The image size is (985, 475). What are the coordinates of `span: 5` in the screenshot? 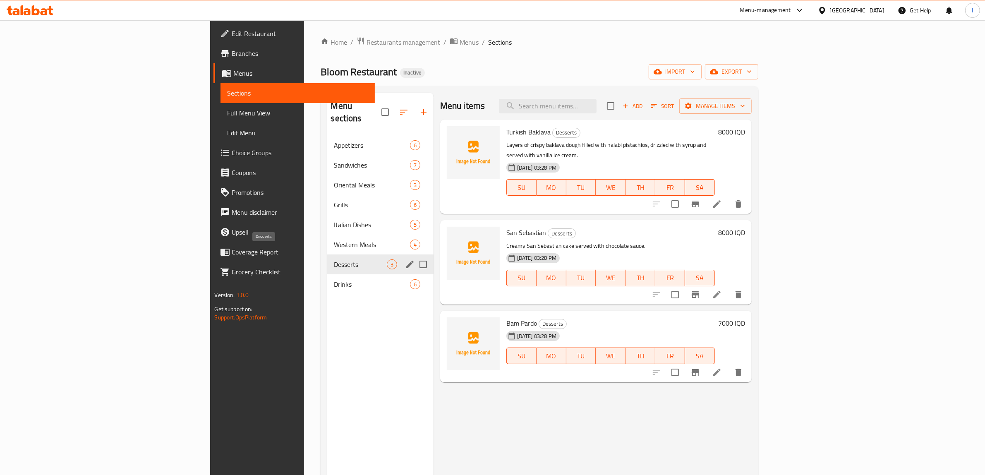 It's located at (415, 225).